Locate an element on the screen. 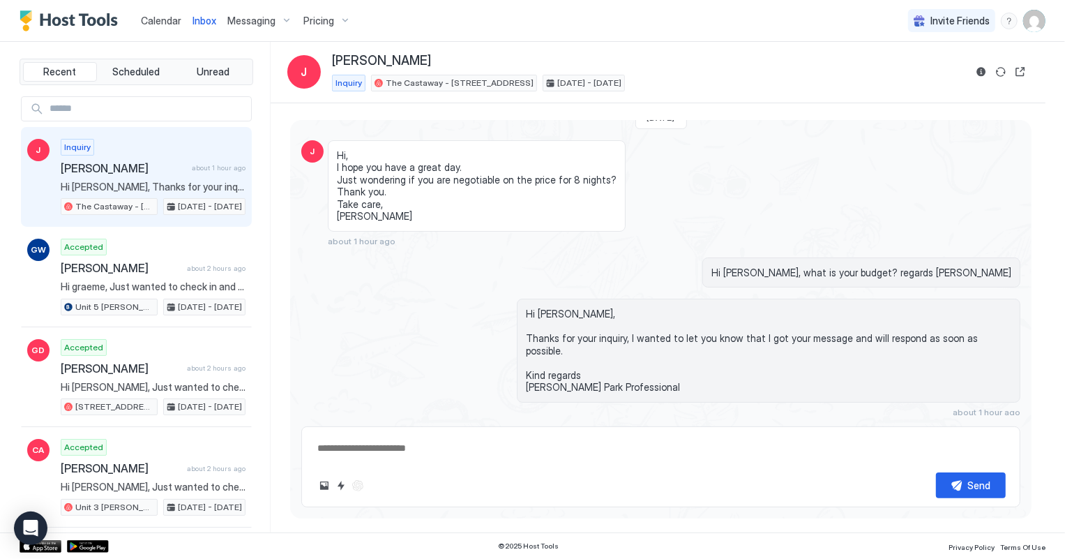  a: Inbox is located at coordinates (204, 20).